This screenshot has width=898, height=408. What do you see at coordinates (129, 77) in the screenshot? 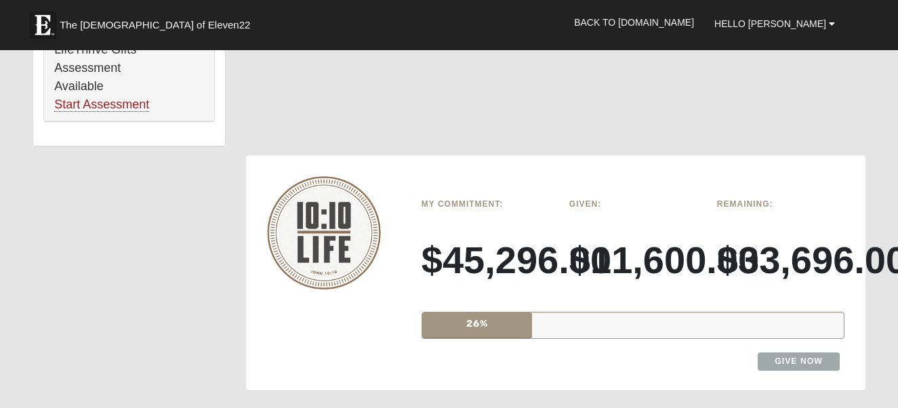
I see `div: LifeThrive Gifts Assessment Available` at bounding box center [129, 77].